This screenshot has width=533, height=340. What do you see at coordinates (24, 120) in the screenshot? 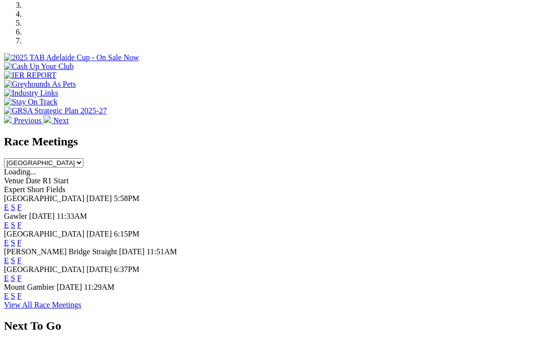
I see `a: Previous` at bounding box center [24, 120].